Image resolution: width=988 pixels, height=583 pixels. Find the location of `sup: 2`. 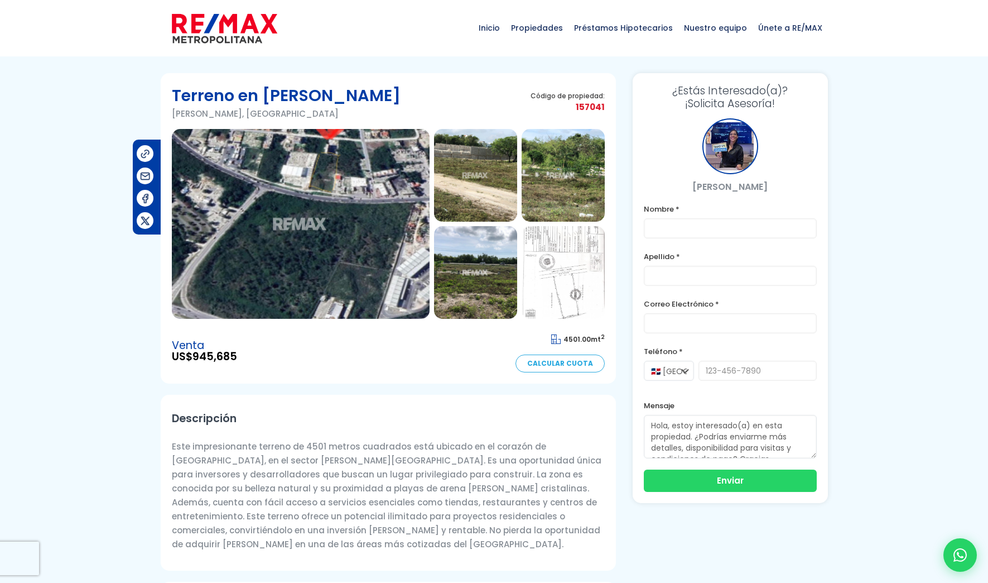

sup: 2 is located at coordinates (603, 337).